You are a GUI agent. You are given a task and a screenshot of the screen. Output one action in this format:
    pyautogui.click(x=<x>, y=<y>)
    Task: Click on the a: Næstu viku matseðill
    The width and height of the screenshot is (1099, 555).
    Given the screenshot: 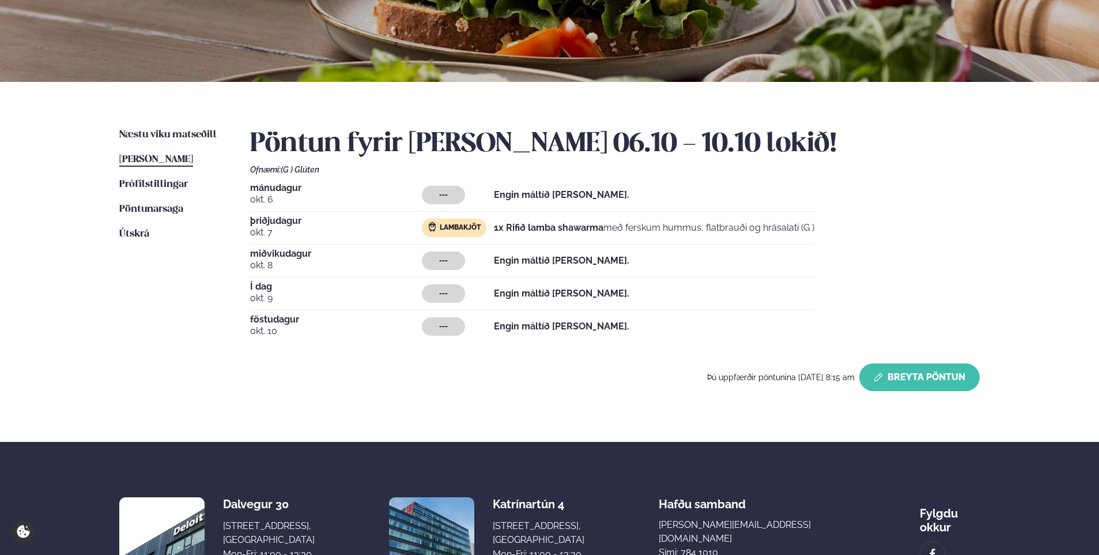 What is the action you would take?
    pyautogui.click(x=168, y=135)
    